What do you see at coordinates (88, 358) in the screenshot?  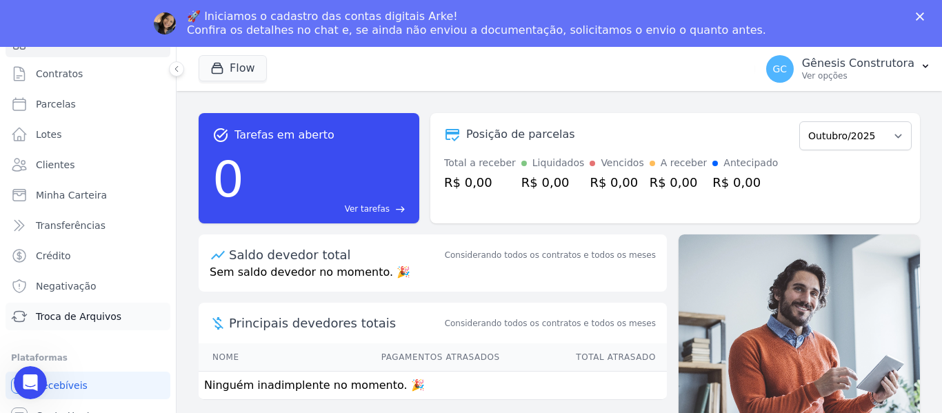 I see `div: Plataformas` at bounding box center [88, 358].